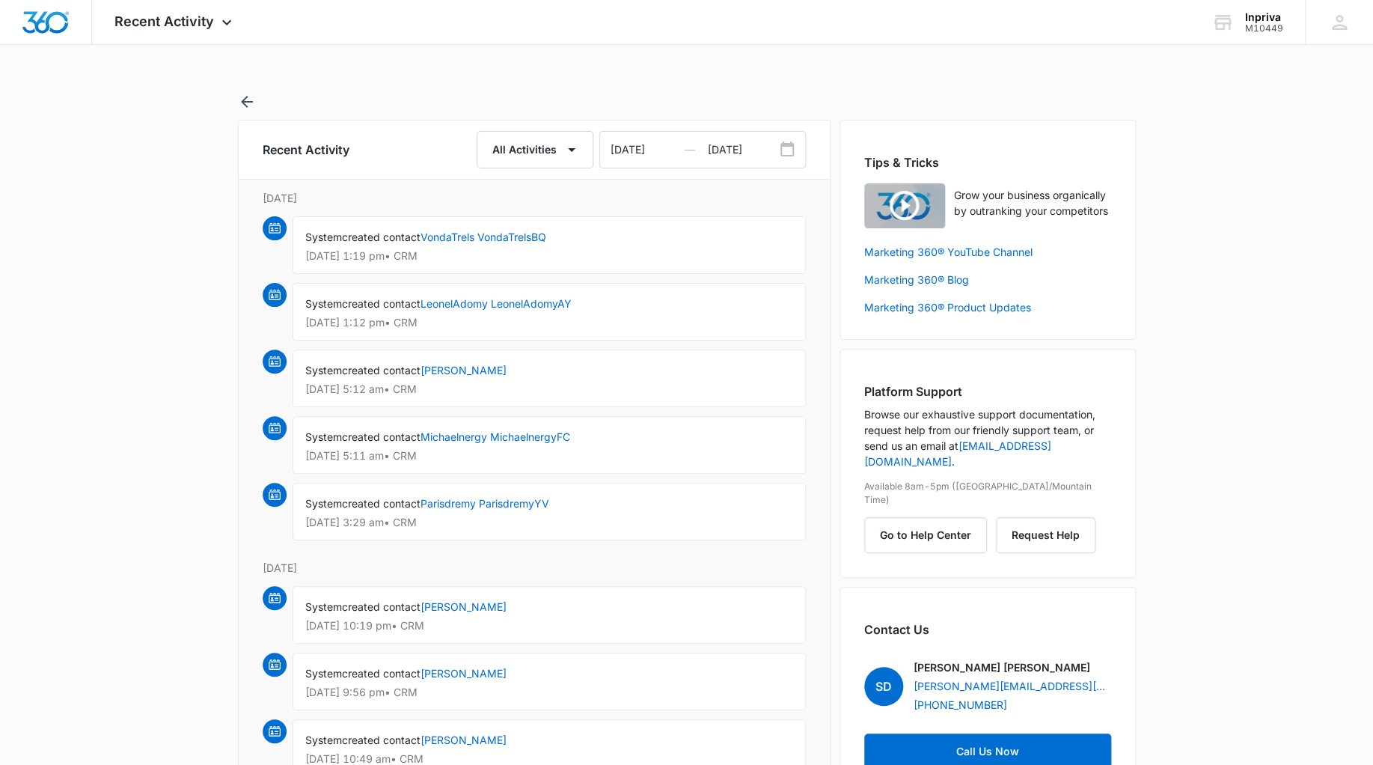 The image size is (1373, 765). I want to click on a: LeonelAdomy LeonelAdomyAY, so click(496, 303).